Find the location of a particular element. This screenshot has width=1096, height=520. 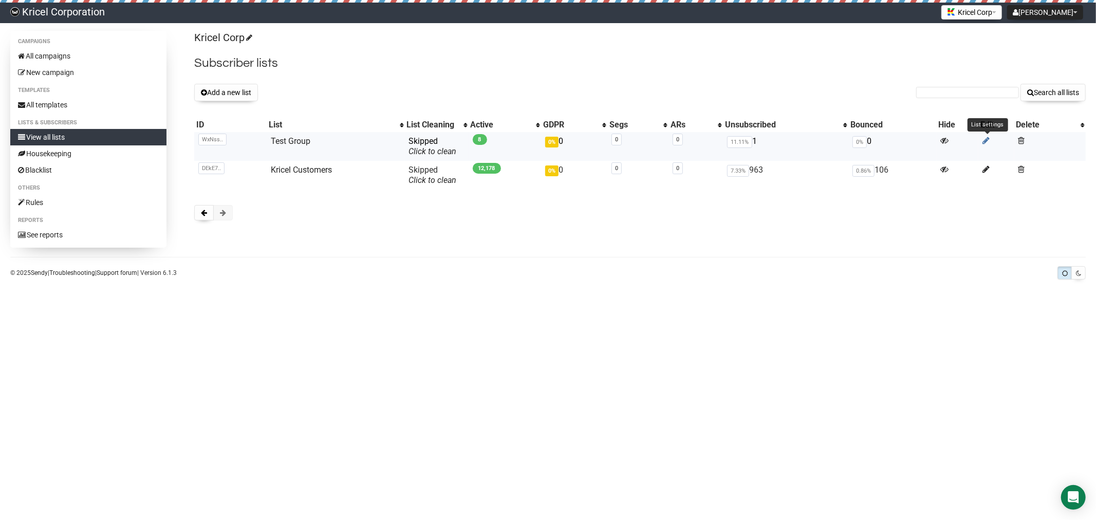

a: Kricel Corp is located at coordinates (223, 38).